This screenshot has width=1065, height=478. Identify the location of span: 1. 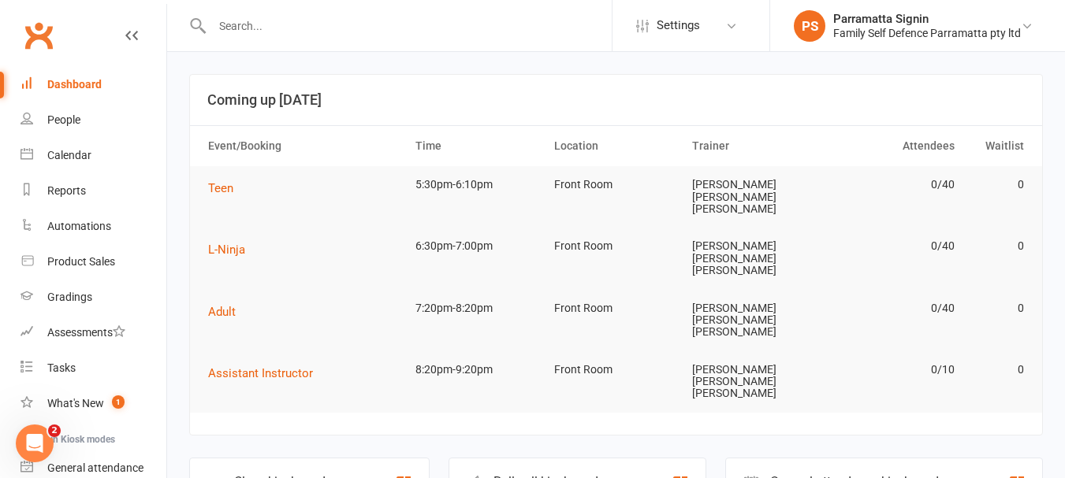
(118, 402).